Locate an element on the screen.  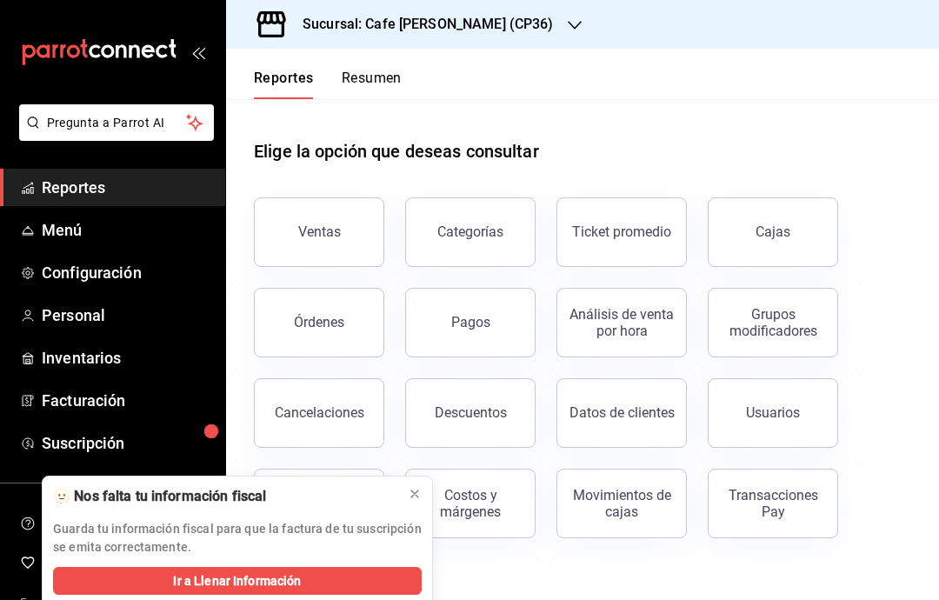
span: Menú is located at coordinates (126, 230).